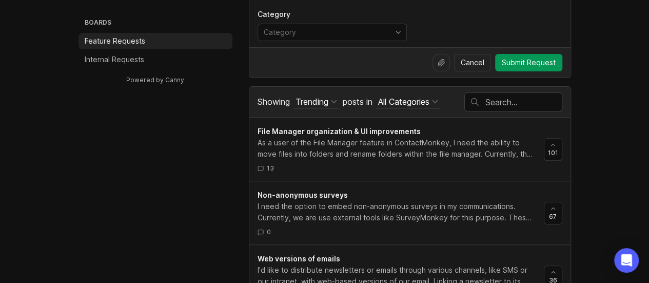 This screenshot has height=283, width=649. What do you see at coordinates (326, 32) in the screenshot?
I see `input: Category` at bounding box center [326, 32].